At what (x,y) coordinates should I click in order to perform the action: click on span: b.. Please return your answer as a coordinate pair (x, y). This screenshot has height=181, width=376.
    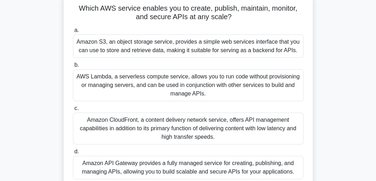
    Looking at the image, I should click on (76, 65).